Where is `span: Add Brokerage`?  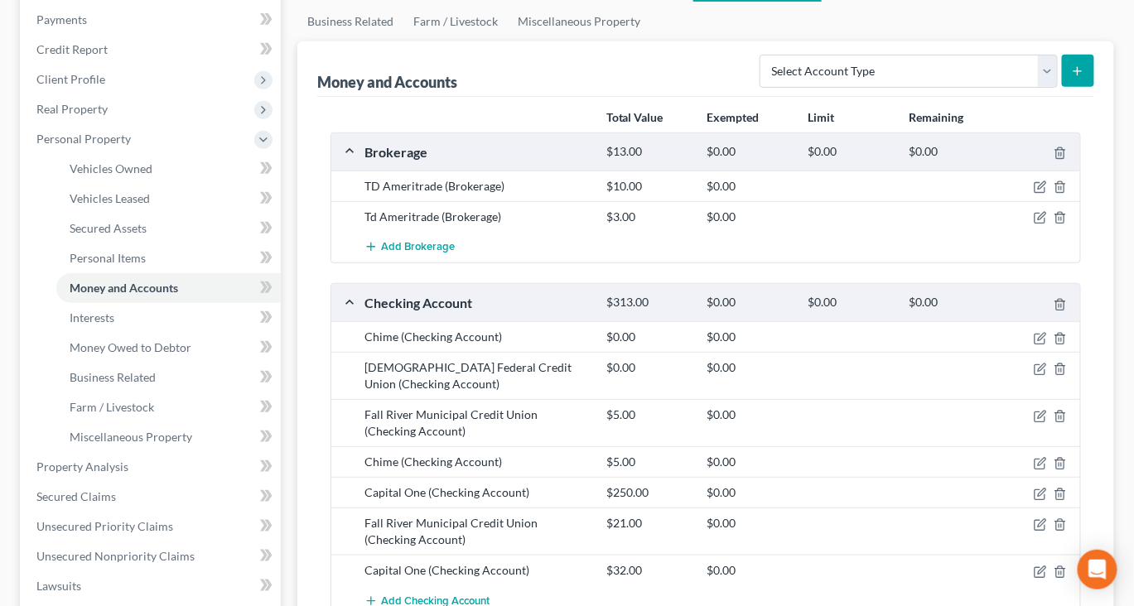
span: Add Brokerage is located at coordinates (418, 248).